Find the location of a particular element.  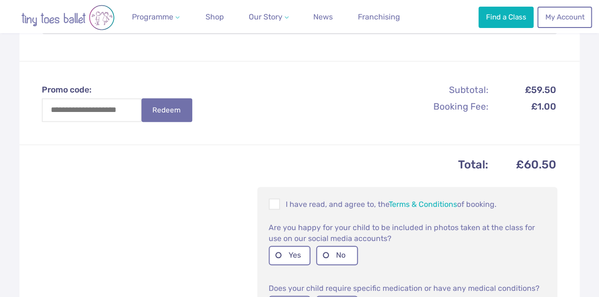

span: Programme is located at coordinates (152, 17).